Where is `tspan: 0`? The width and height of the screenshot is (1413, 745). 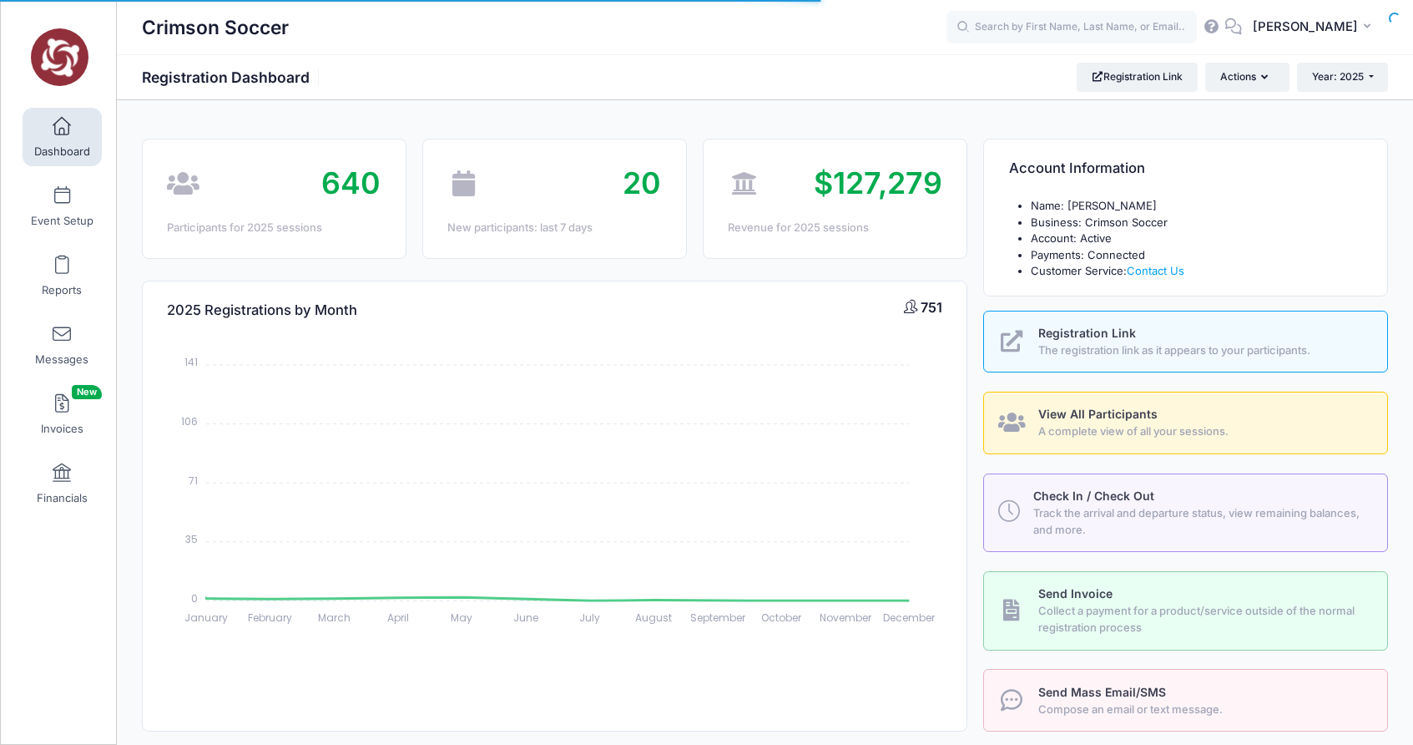 tspan: 0 is located at coordinates (194, 597).